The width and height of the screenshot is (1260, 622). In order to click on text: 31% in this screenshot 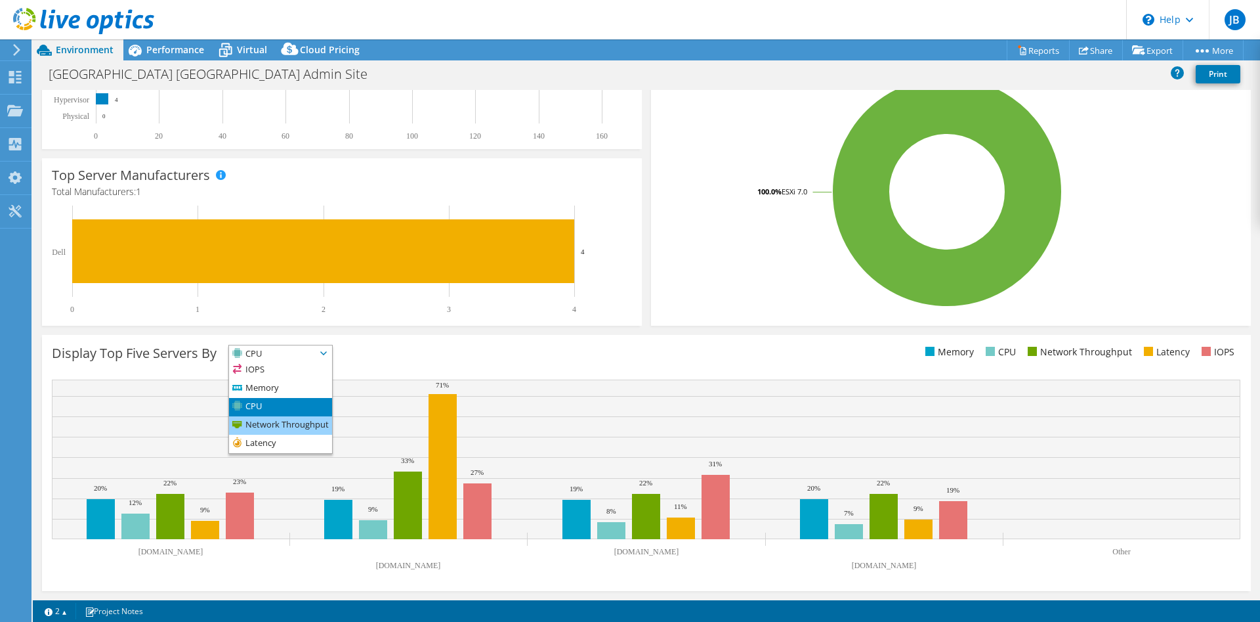, I will do `click(715, 463)`.